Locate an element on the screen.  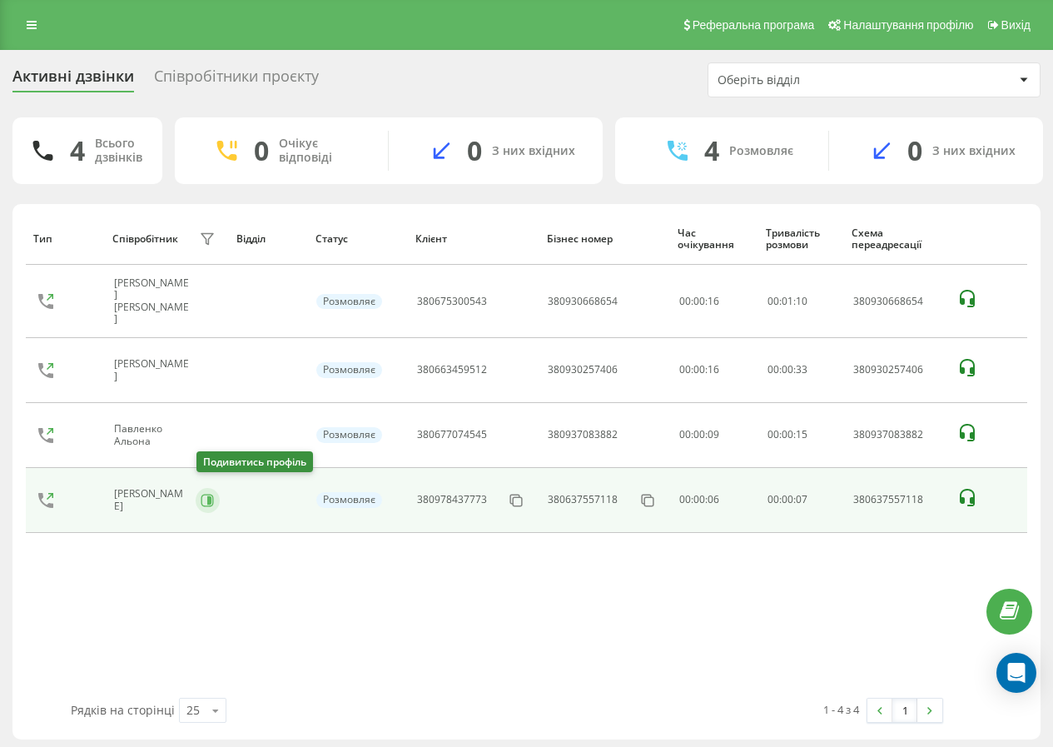
div: 1 - 4 з 4 is located at coordinates (841, 709).